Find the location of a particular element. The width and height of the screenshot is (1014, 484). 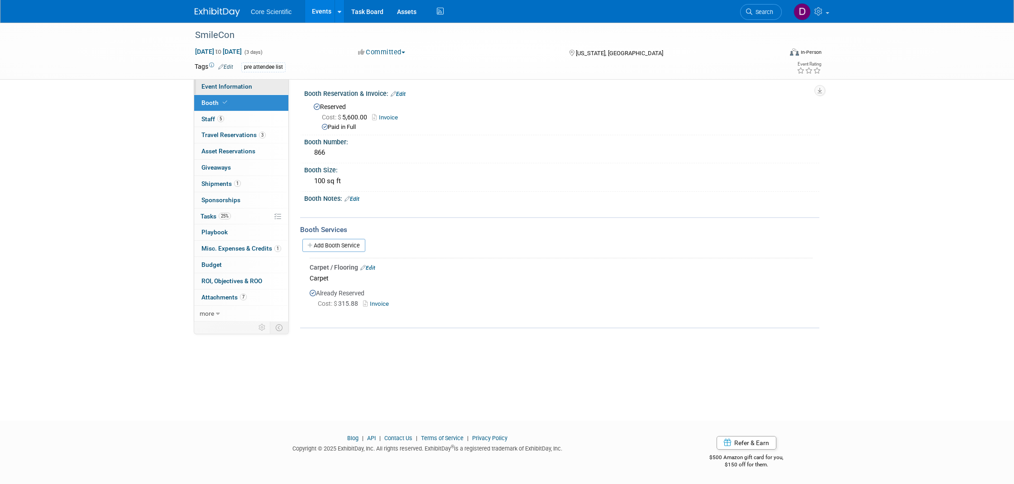

span: Search is located at coordinates (763, 12).